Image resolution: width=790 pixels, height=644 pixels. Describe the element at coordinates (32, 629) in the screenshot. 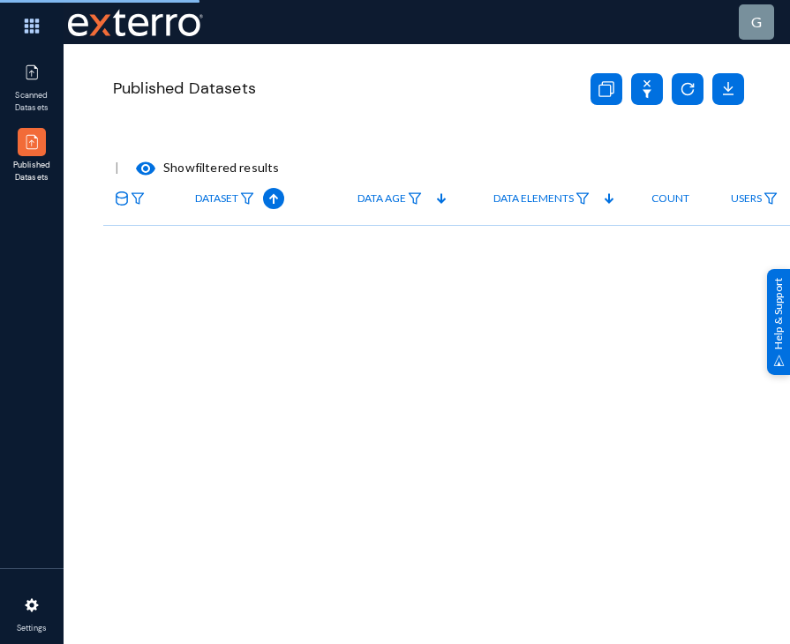

I see `span: Settings` at that location.